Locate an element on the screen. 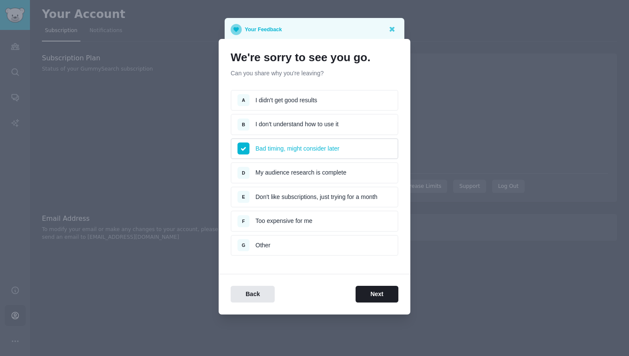 The image size is (629, 356). span: F is located at coordinates (243, 221).